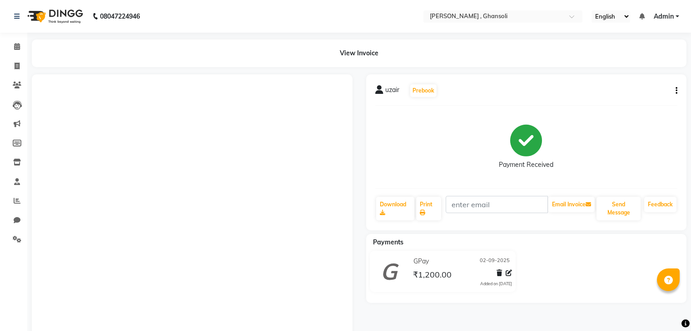 The image size is (691, 331). I want to click on span: Payments, so click(388, 242).